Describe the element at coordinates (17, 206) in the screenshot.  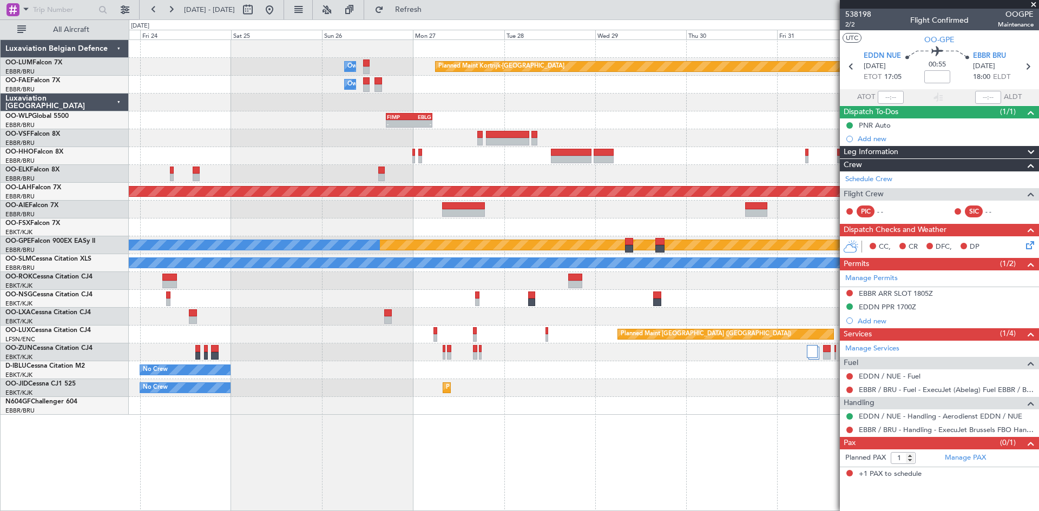
I see `span: OO-AIE` at that location.